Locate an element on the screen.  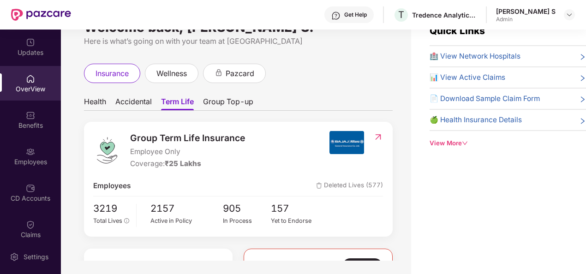
span: 157 is located at coordinates (295, 209).